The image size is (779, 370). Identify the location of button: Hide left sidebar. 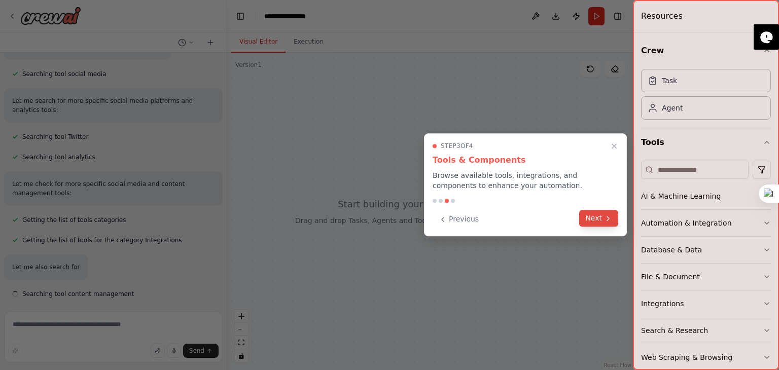
(240, 16).